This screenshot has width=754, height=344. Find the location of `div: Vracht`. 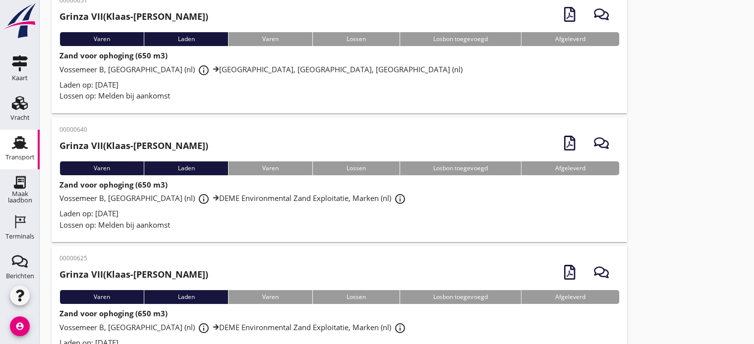

div: Vracht is located at coordinates (20, 117).